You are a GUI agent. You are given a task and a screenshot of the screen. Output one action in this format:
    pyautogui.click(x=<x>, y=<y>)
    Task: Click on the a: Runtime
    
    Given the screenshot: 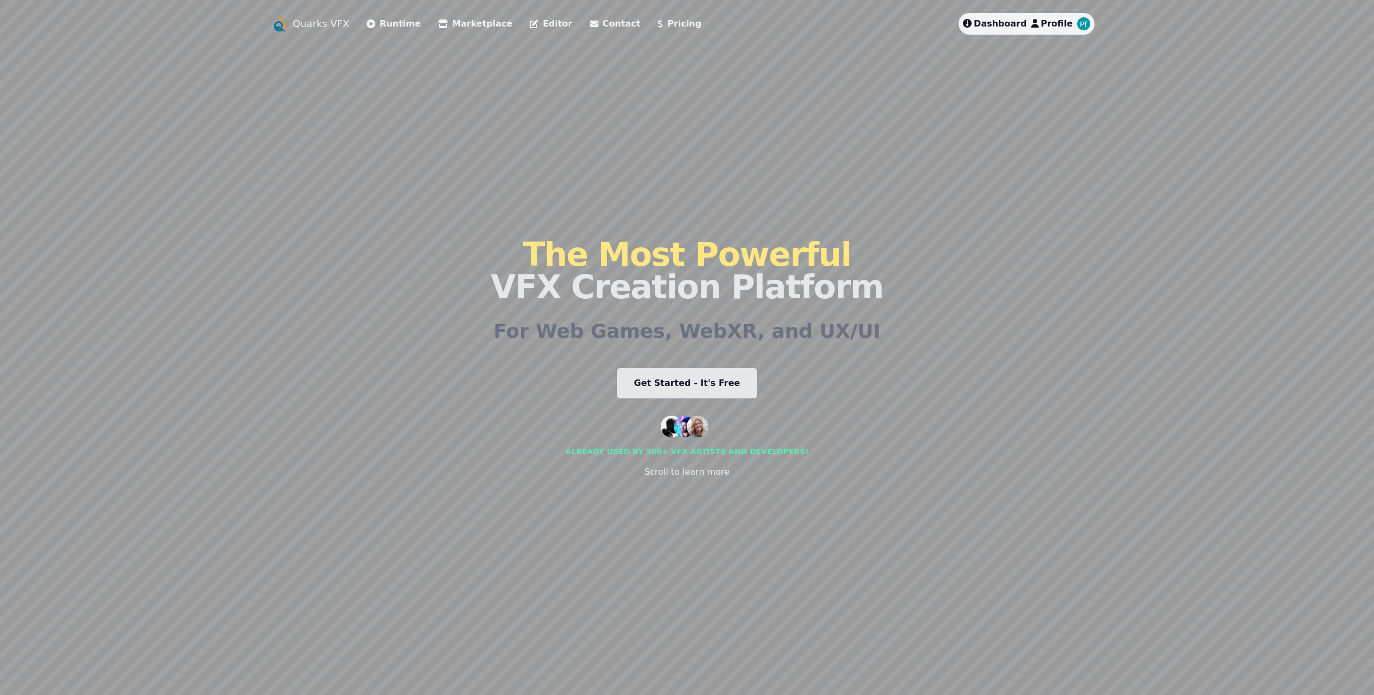 What is the action you would take?
    pyautogui.click(x=394, y=24)
    